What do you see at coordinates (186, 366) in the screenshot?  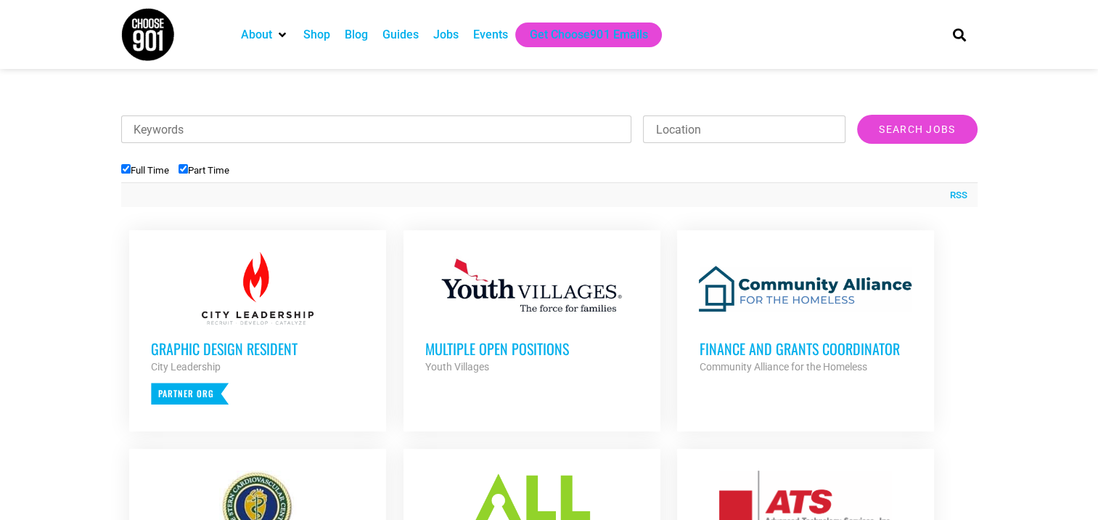 I see `strong: City Leadership` at bounding box center [186, 366].